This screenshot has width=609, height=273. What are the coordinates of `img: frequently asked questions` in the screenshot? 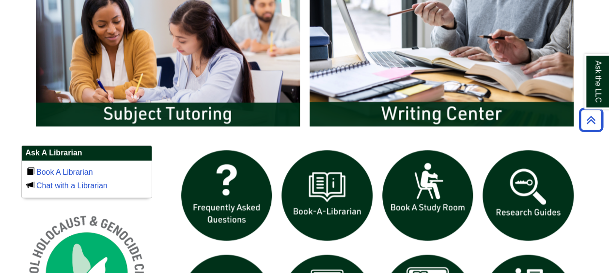 It's located at (227, 196).